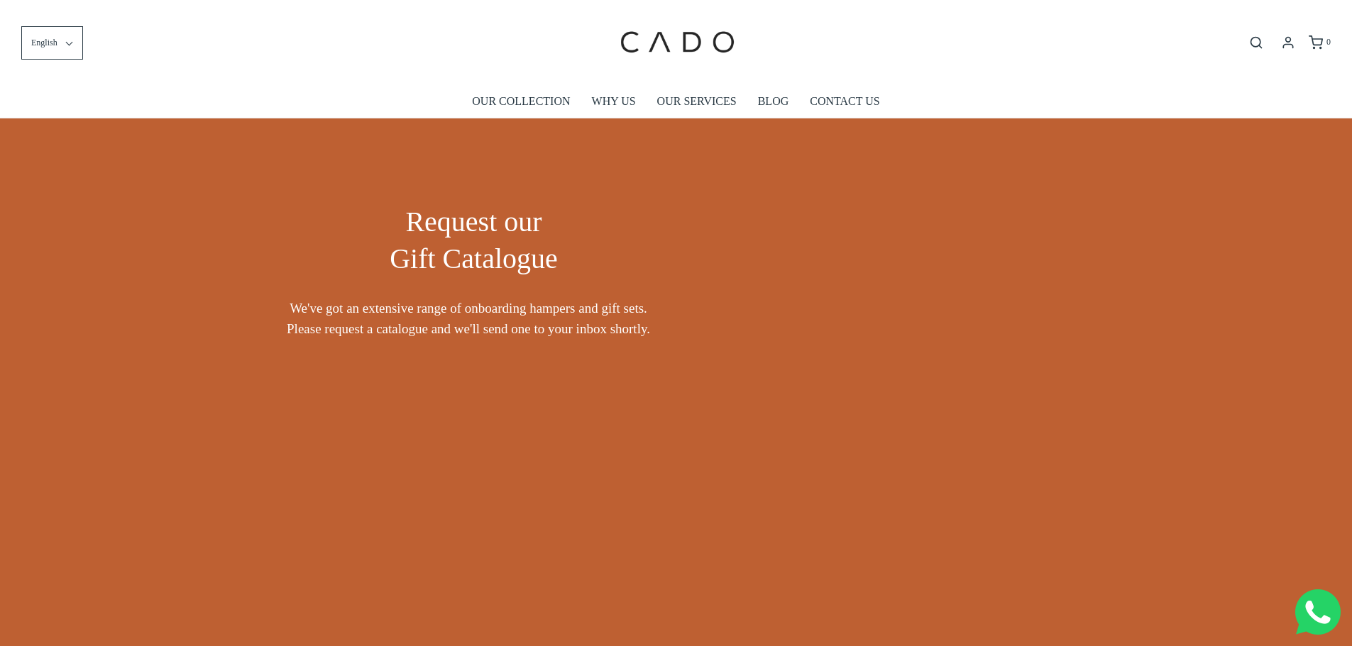 This screenshot has width=1352, height=646. What do you see at coordinates (614, 101) in the screenshot?
I see `a: WHY US` at bounding box center [614, 101].